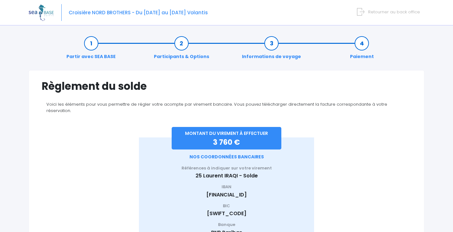 The height and width of the screenshot is (232, 453). Describe the element at coordinates (227, 225) in the screenshot. I see `p: Banque` at that location.